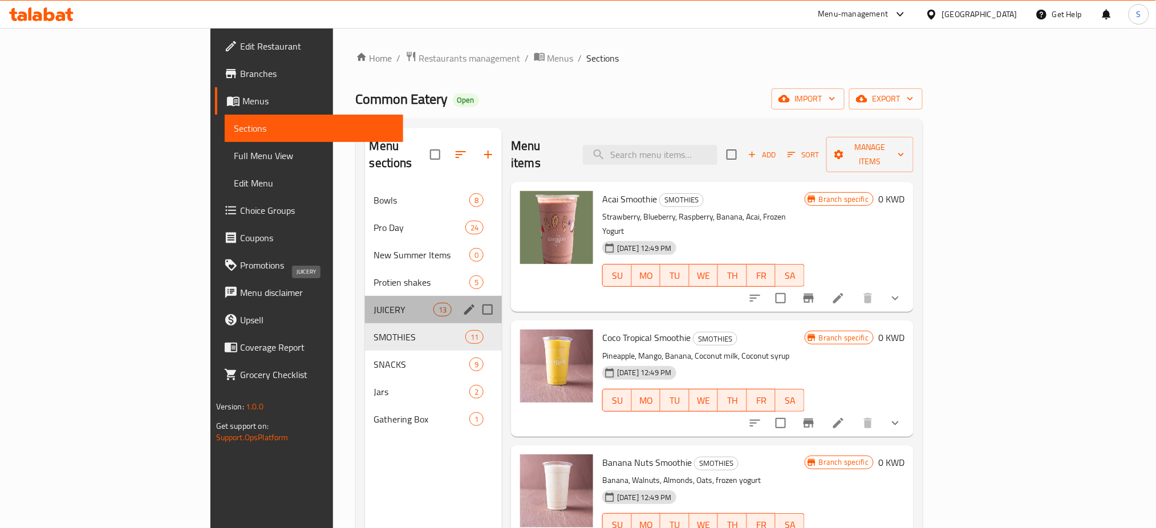 Image resolution: width=1156 pixels, height=528 pixels. Describe the element at coordinates (422, 392) in the screenshot. I see `div: Jars` at that location.